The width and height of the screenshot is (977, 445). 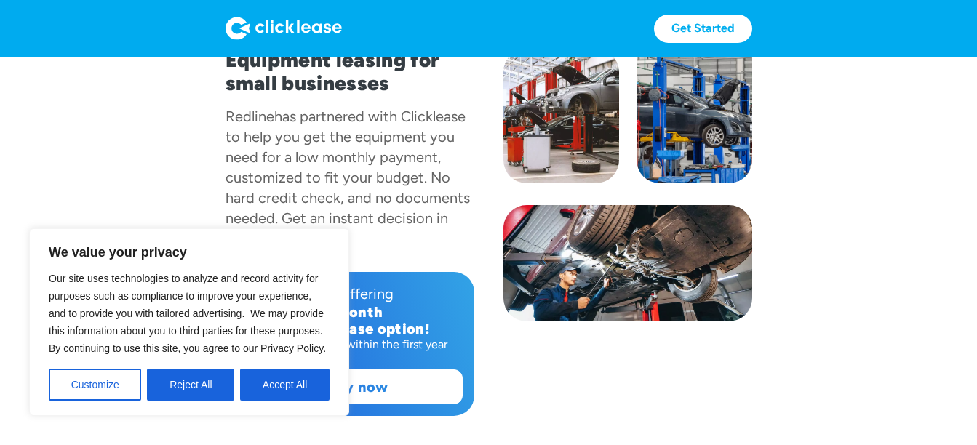 I want to click on button: Accept All, so click(x=284, y=385).